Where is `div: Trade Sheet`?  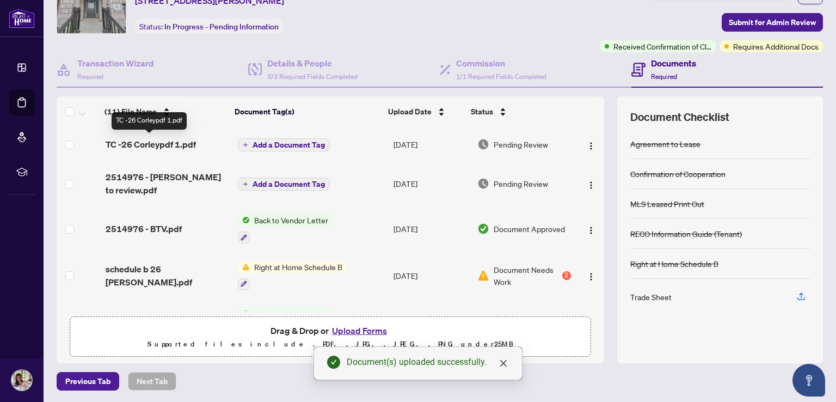
div: Trade Sheet is located at coordinates (651, 297).